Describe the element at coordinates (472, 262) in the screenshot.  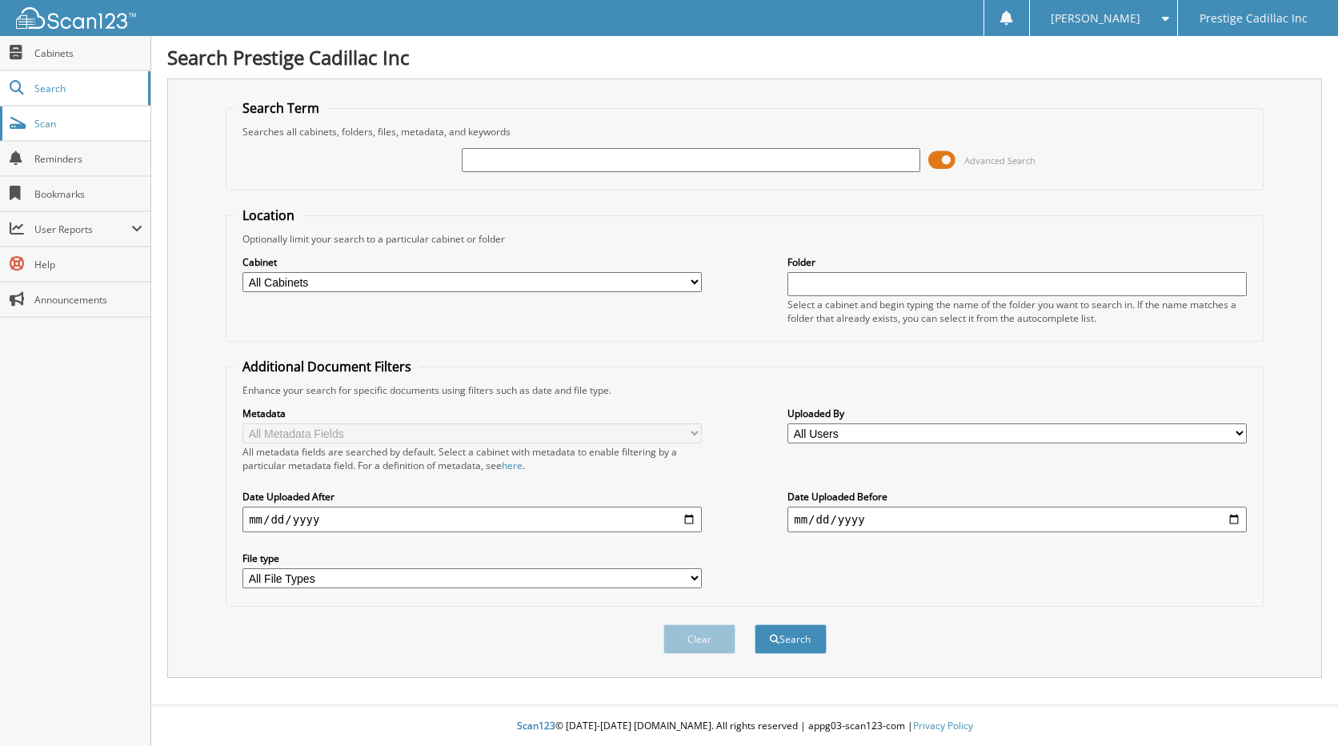
I see `label: Cabinet` at that location.